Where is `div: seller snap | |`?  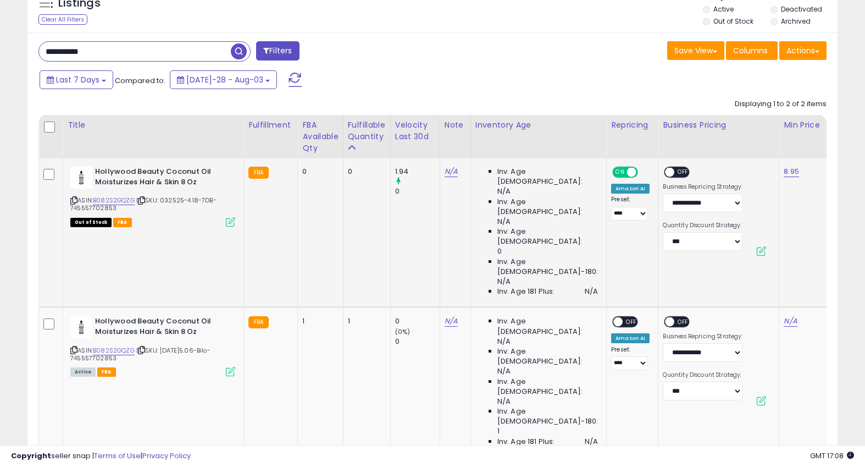
div: seller snap | | is located at coordinates (101, 456).